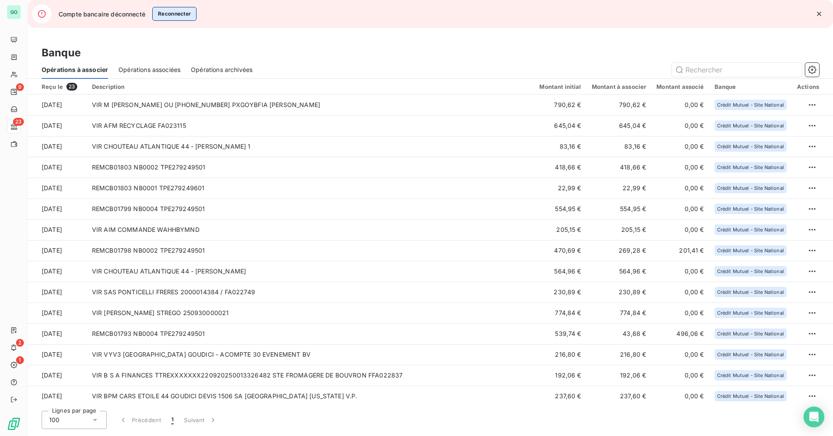 The image size is (833, 436). Describe the element at coordinates (311, 251) in the screenshot. I see `td: REMCB01798 NB0002 TPE279249501` at that location.